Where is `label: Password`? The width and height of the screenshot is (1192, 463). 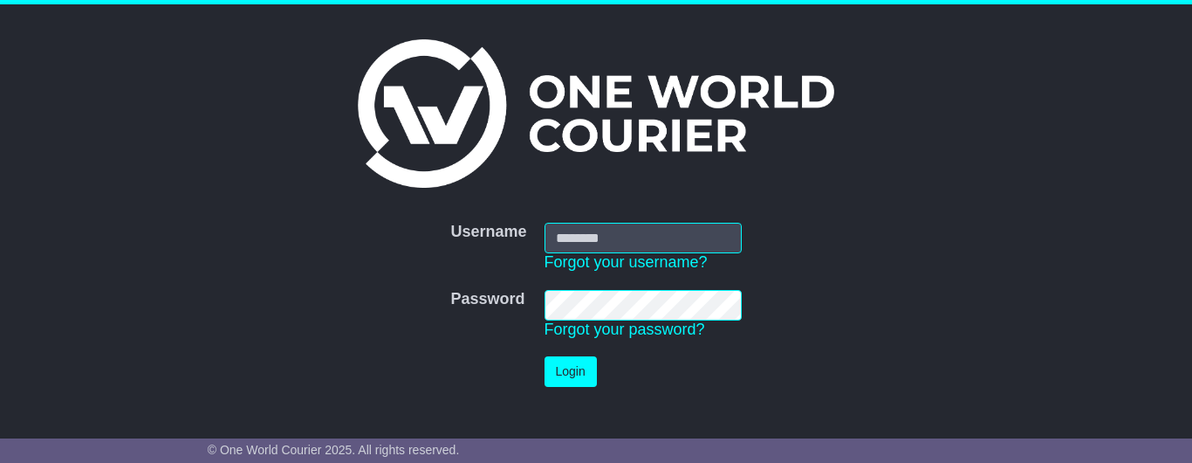 label: Password is located at coordinates (487, 299).